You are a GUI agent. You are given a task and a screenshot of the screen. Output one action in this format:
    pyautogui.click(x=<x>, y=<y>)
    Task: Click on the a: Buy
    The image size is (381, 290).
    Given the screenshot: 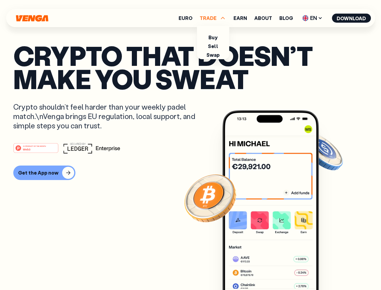 What is the action you would take?
    pyautogui.click(x=213, y=37)
    